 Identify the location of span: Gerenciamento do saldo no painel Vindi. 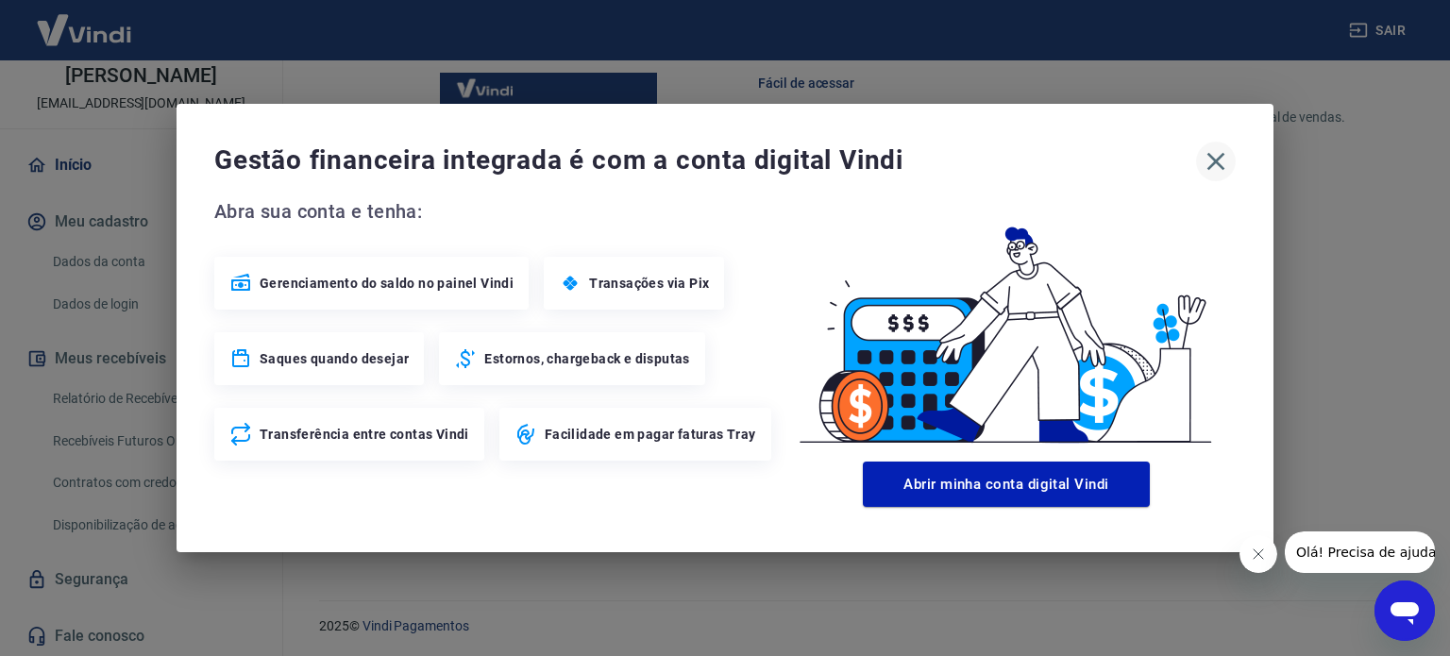
(386, 283).